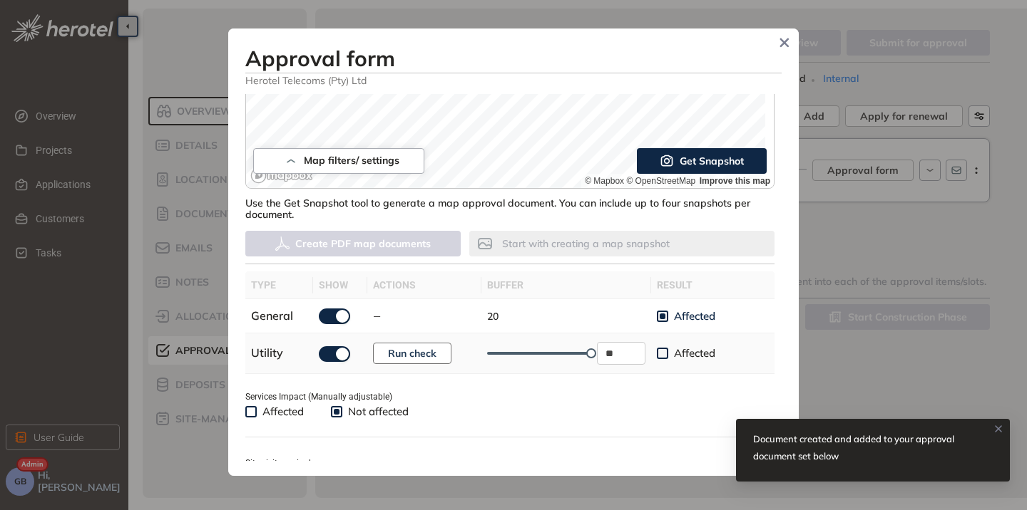 The width and height of the screenshot is (1027, 510). I want to click on span: Utility, so click(267, 353).